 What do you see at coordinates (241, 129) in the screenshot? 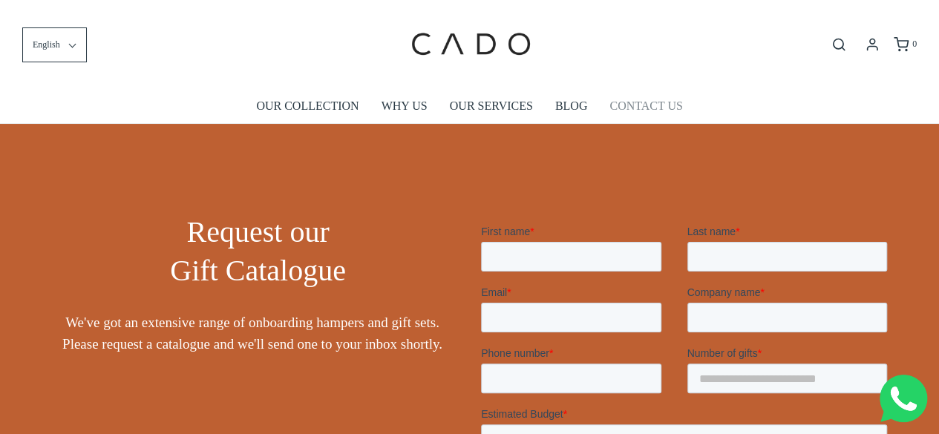
I see `span: Number of gifts` at bounding box center [241, 129].